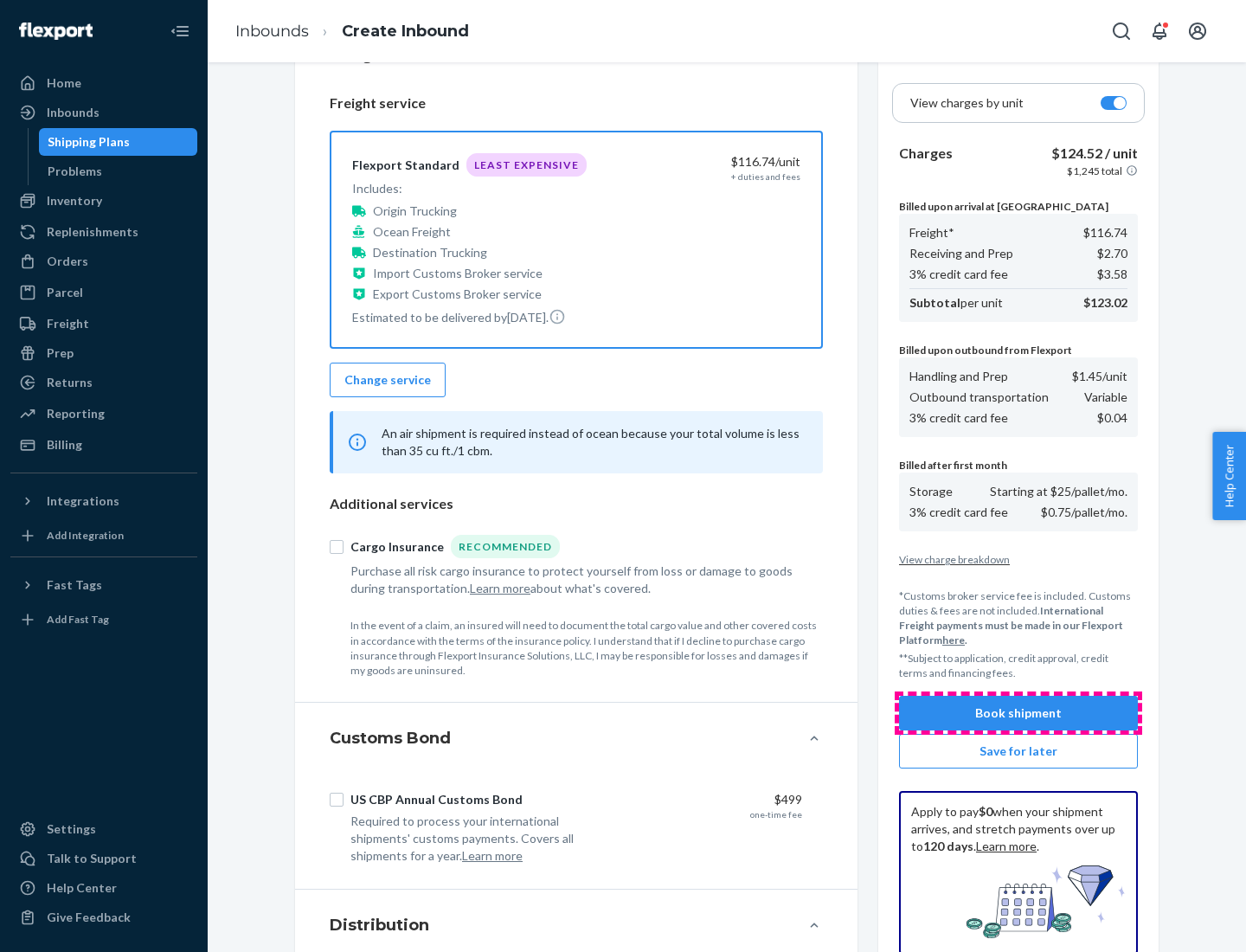 The width and height of the screenshot is (1246, 952). I want to click on div: Returns, so click(69, 382).